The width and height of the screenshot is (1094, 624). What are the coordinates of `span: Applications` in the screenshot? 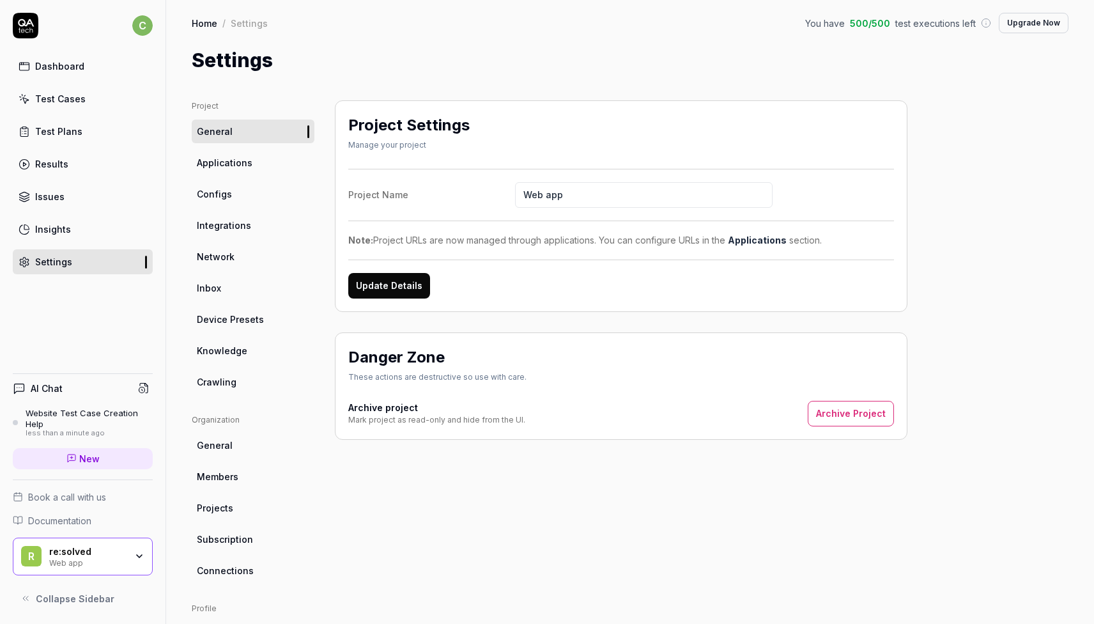 It's located at (224, 162).